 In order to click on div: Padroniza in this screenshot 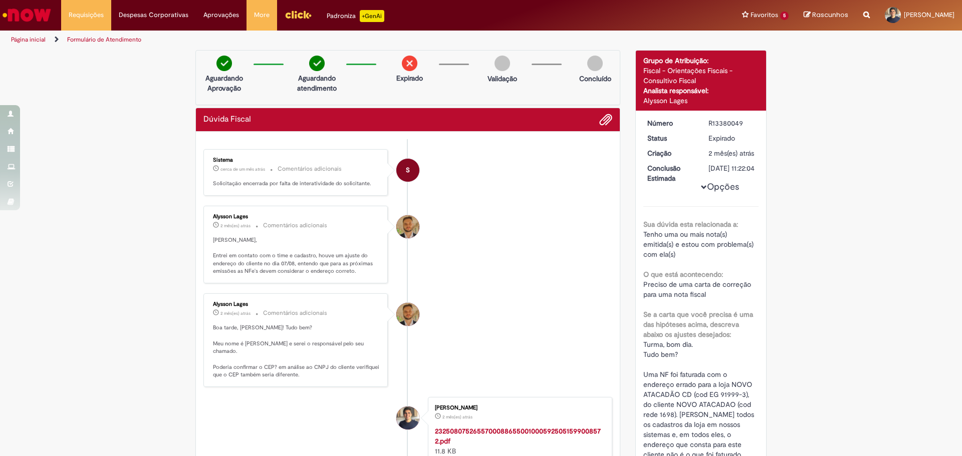, I will do `click(355, 16)`.